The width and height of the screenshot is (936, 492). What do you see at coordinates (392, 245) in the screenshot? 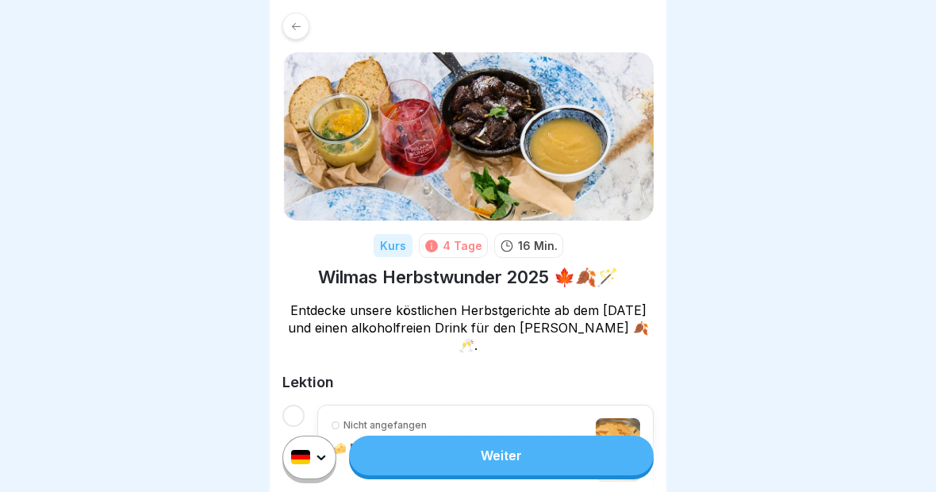
I see `div: Kurs` at bounding box center [392, 245].